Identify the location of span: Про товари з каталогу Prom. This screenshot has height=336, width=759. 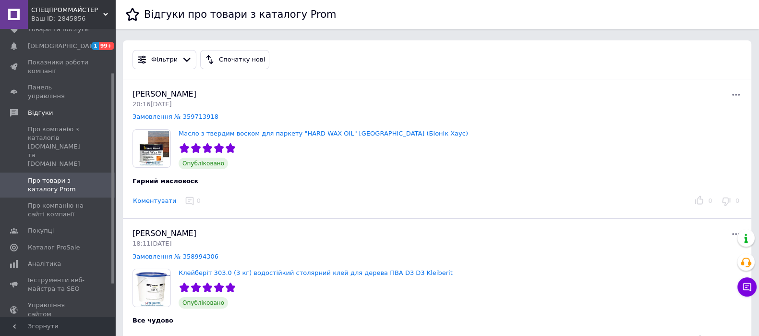
(58, 185).